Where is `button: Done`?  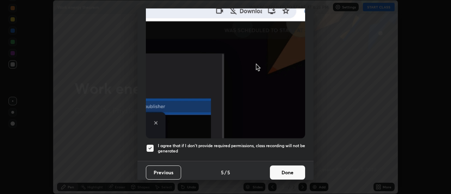 button: Done is located at coordinates (288, 173).